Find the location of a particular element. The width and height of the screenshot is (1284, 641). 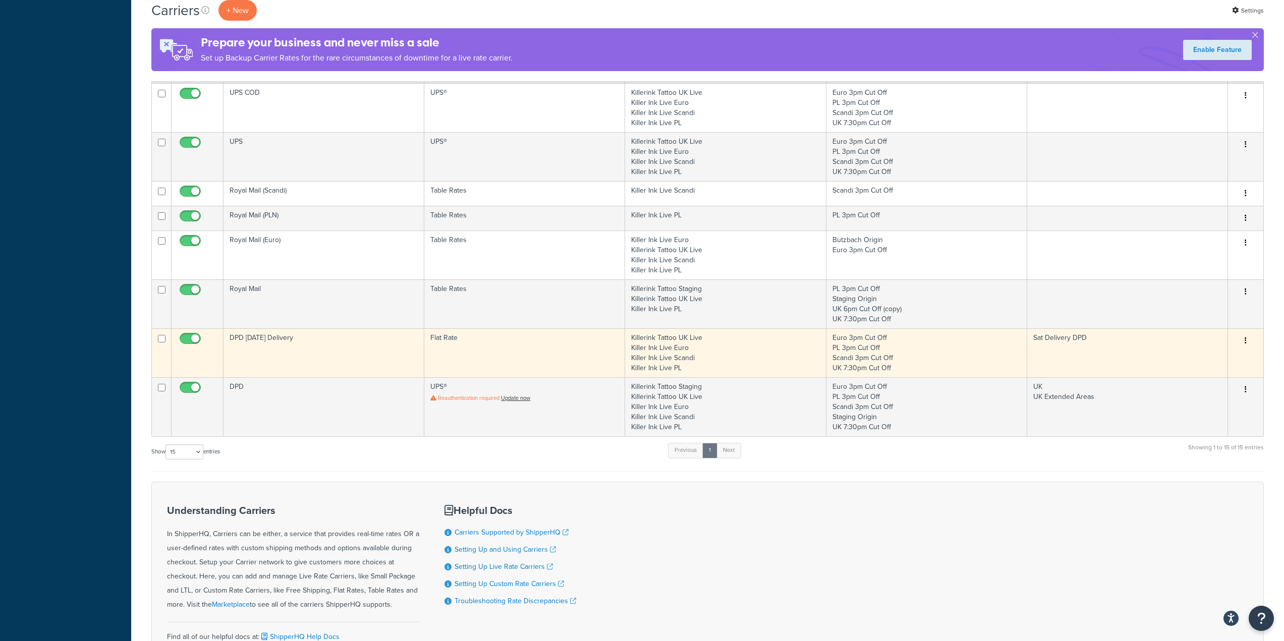

td: DPD is located at coordinates (324, 407).